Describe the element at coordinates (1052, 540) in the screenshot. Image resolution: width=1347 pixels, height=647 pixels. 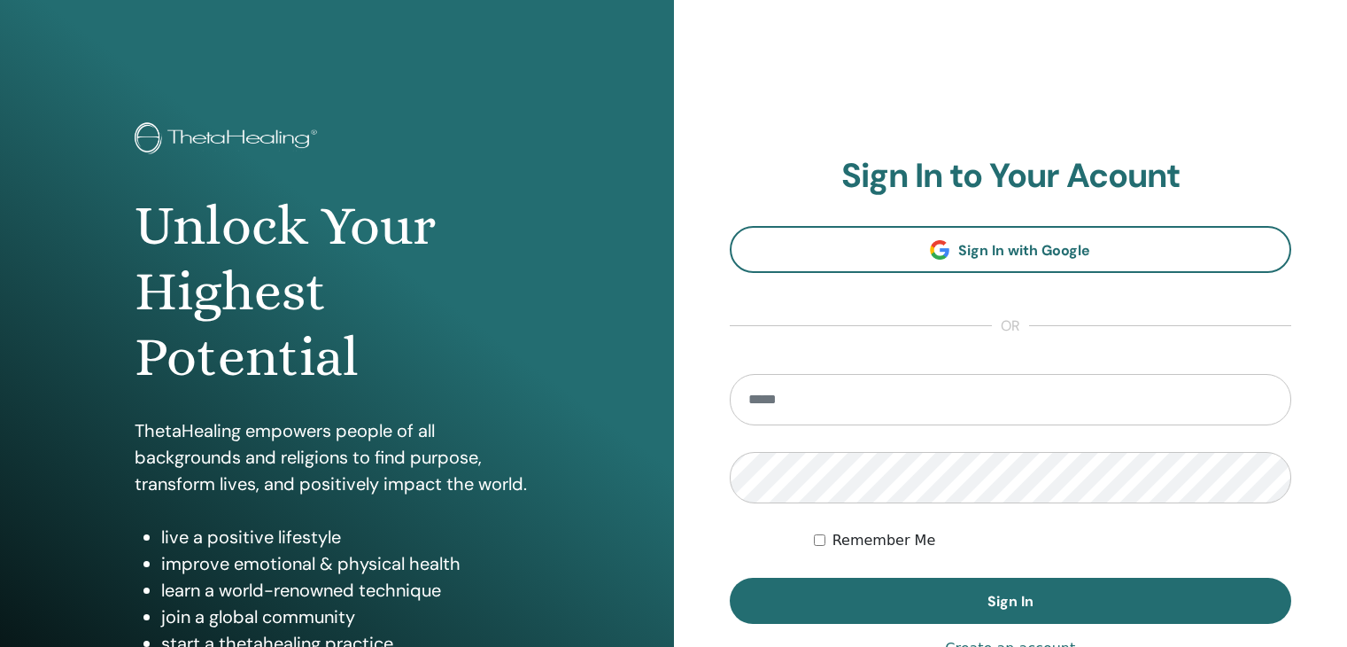
I see `div: Keep me authenticated indefinitely or until I manually logout` at that location.